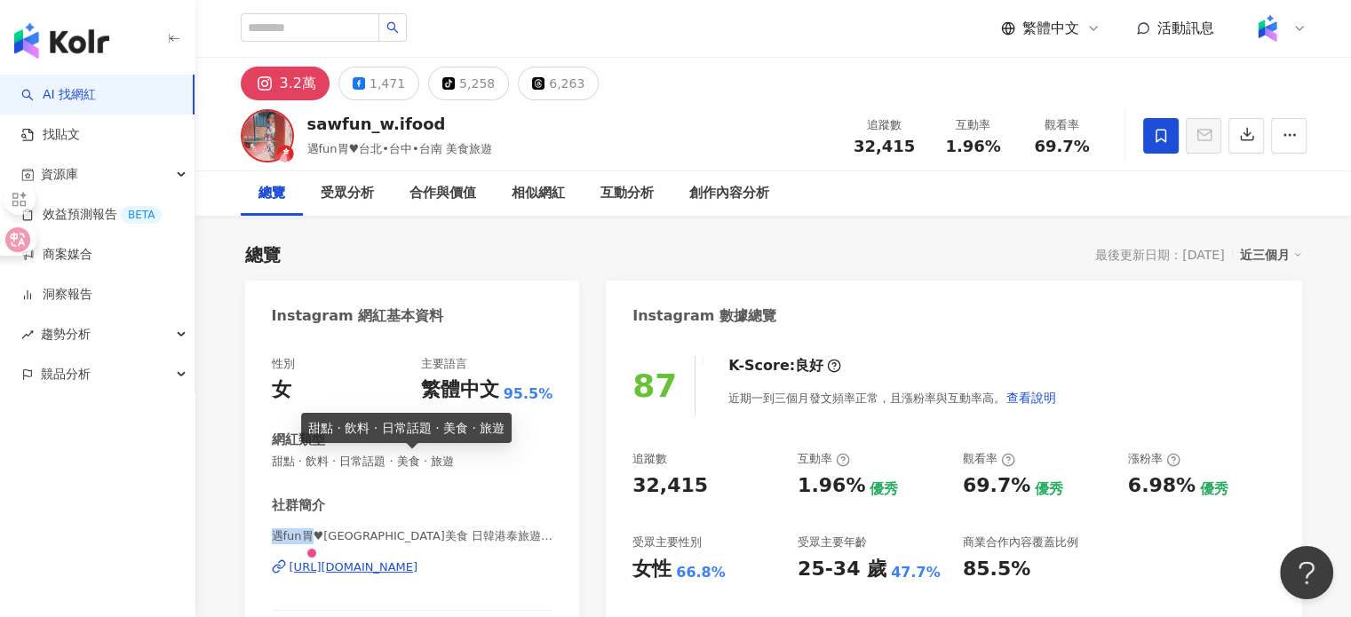 This screenshot has width=1351, height=617. I want to click on span: 遇fun胃♥台北•台中•台南 美食旅遊, so click(400, 148).